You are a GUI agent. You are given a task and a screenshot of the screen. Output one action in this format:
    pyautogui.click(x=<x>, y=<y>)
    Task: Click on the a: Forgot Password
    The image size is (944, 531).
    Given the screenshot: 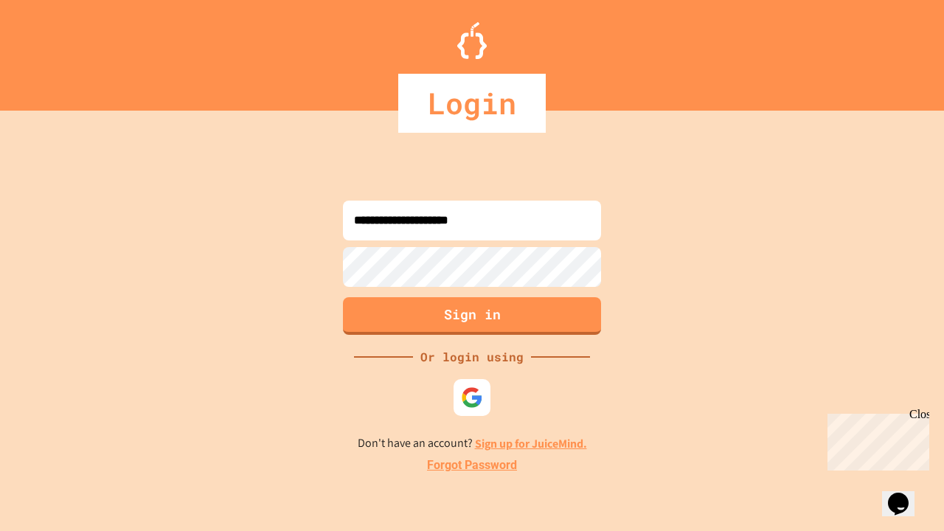 What is the action you would take?
    pyautogui.click(x=472, y=465)
    